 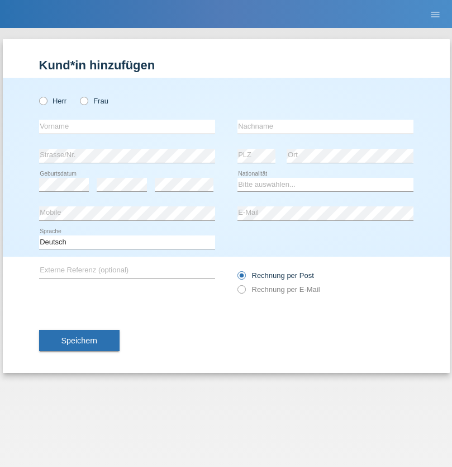 I want to click on label: Rechnung per E-Mail, so click(x=279, y=289).